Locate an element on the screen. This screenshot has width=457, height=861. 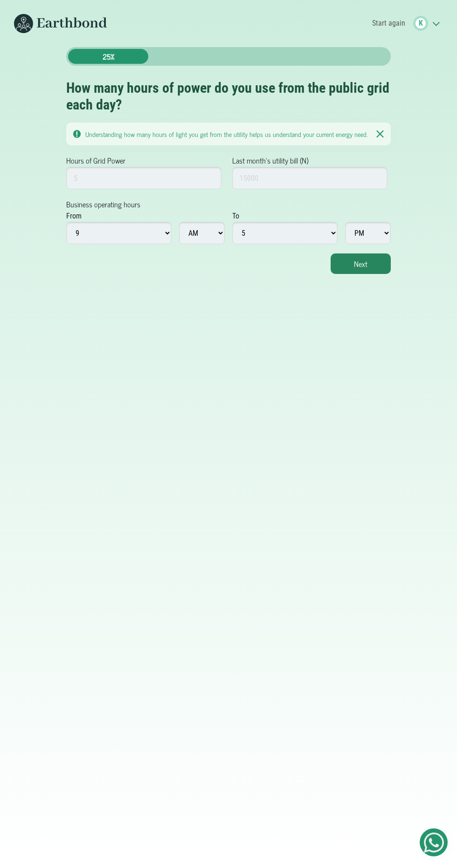
input: 15000 is located at coordinates (310, 178).